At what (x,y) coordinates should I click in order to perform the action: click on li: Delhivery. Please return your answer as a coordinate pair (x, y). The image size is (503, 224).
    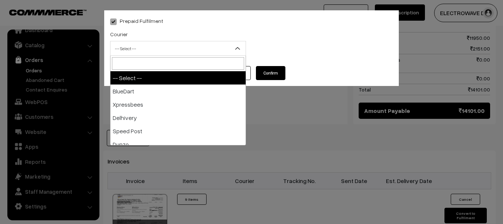
    Looking at the image, I should click on (178, 118).